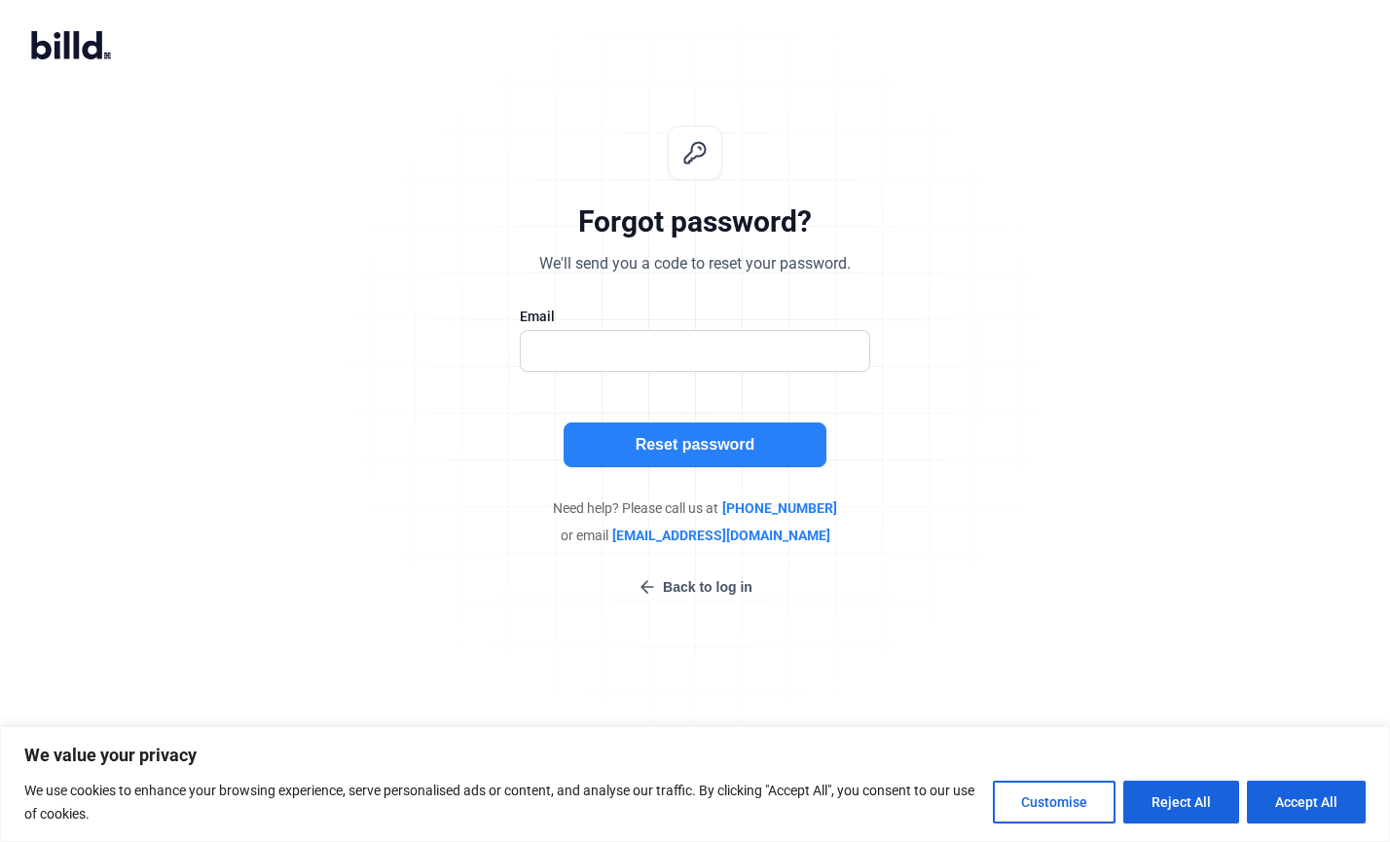  Describe the element at coordinates (695, 535) in the screenshot. I see `div: or email` at that location.